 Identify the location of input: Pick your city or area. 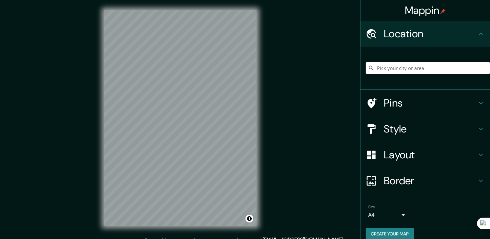
(427, 68).